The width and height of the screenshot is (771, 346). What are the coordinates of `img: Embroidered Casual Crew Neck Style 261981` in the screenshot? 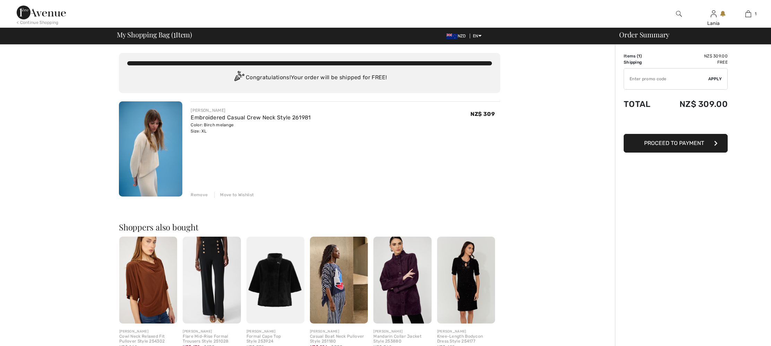 It's located at (150, 149).